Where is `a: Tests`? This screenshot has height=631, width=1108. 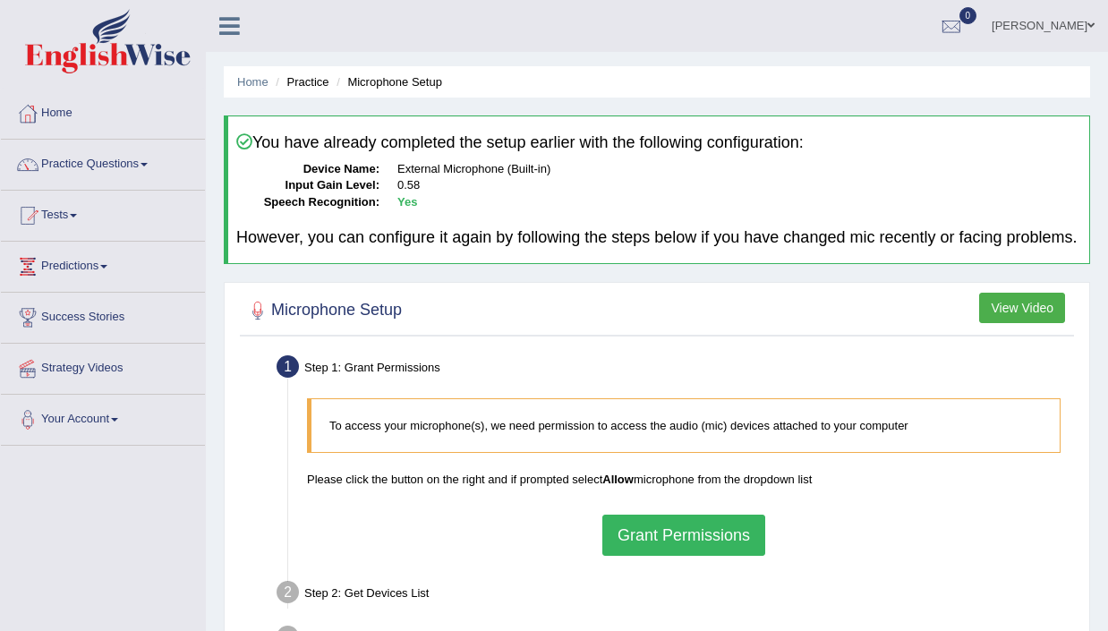
a: Tests is located at coordinates (103, 213).